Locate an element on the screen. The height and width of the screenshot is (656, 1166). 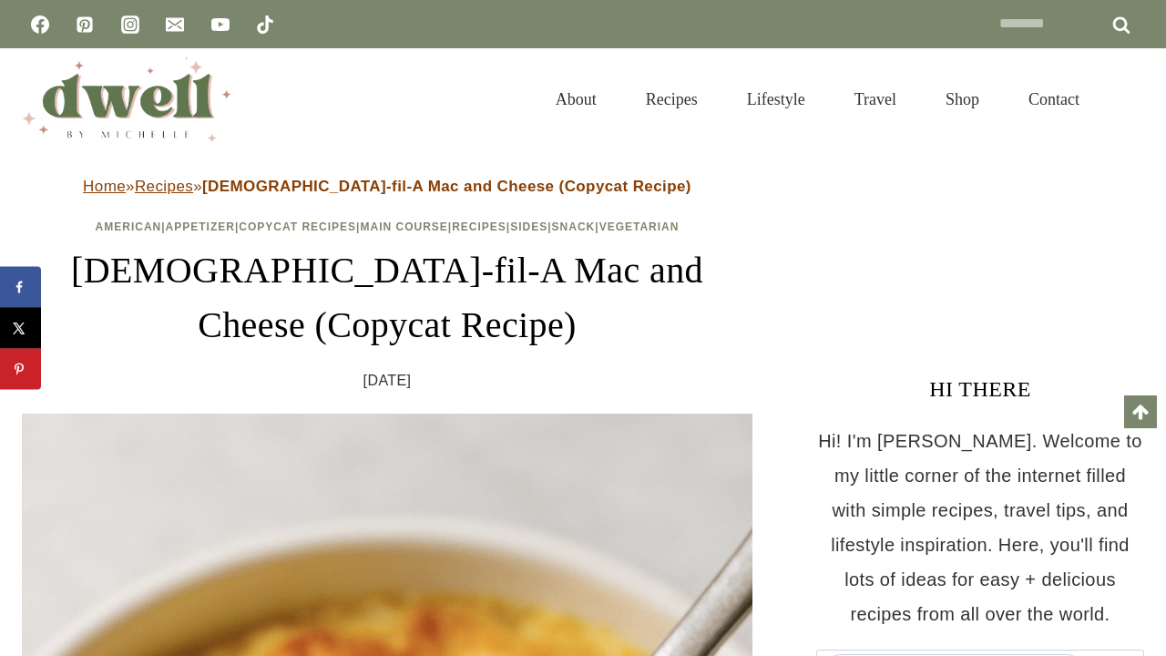
a: Snack is located at coordinates (574, 227).